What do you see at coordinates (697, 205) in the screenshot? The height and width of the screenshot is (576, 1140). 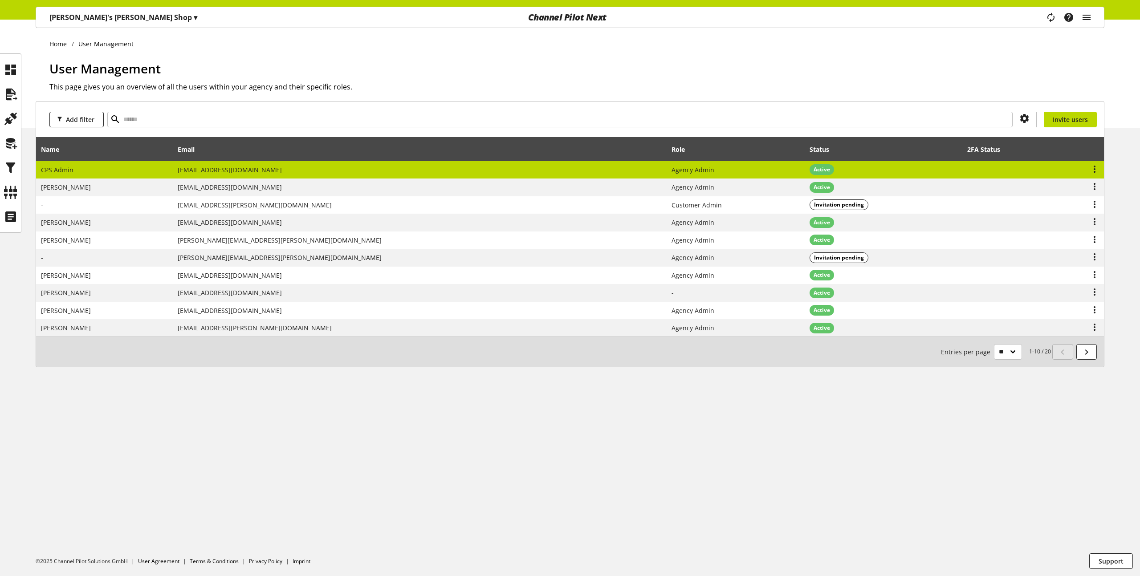 I see `span: Customer Admin` at bounding box center [697, 205].